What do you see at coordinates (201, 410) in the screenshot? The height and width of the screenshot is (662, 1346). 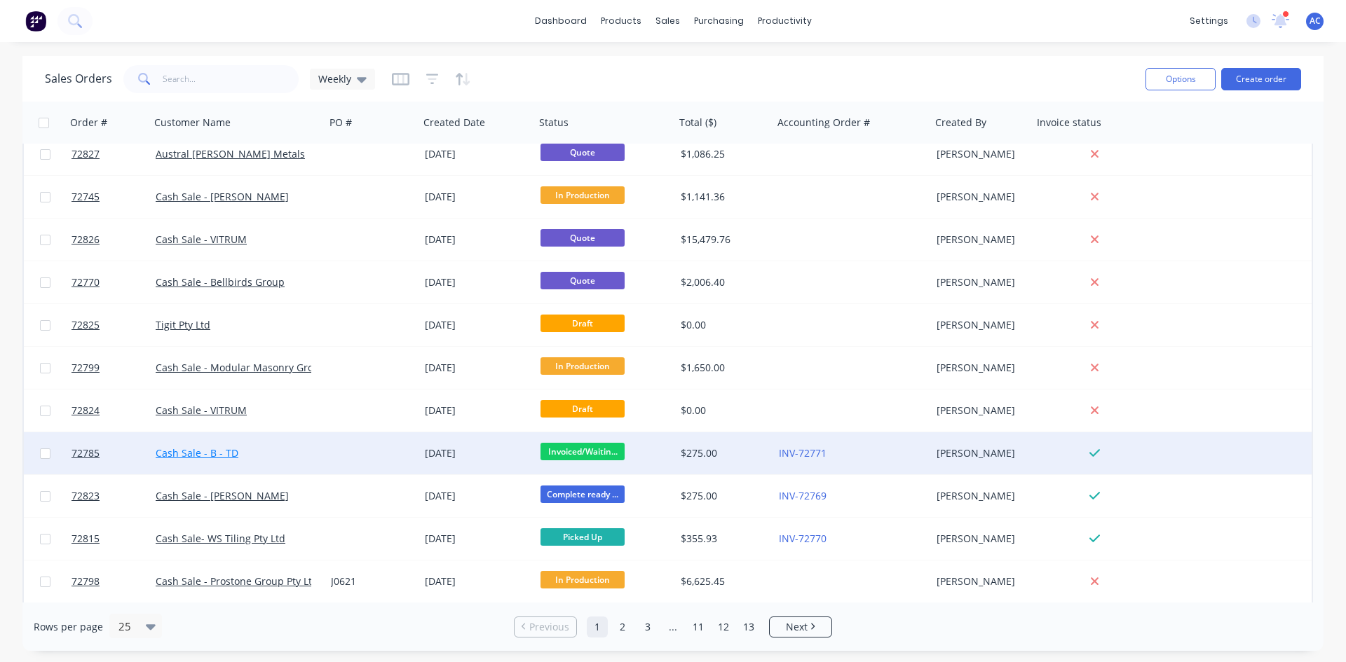 I see `a: Cash Sale - VITRUM` at bounding box center [201, 410].